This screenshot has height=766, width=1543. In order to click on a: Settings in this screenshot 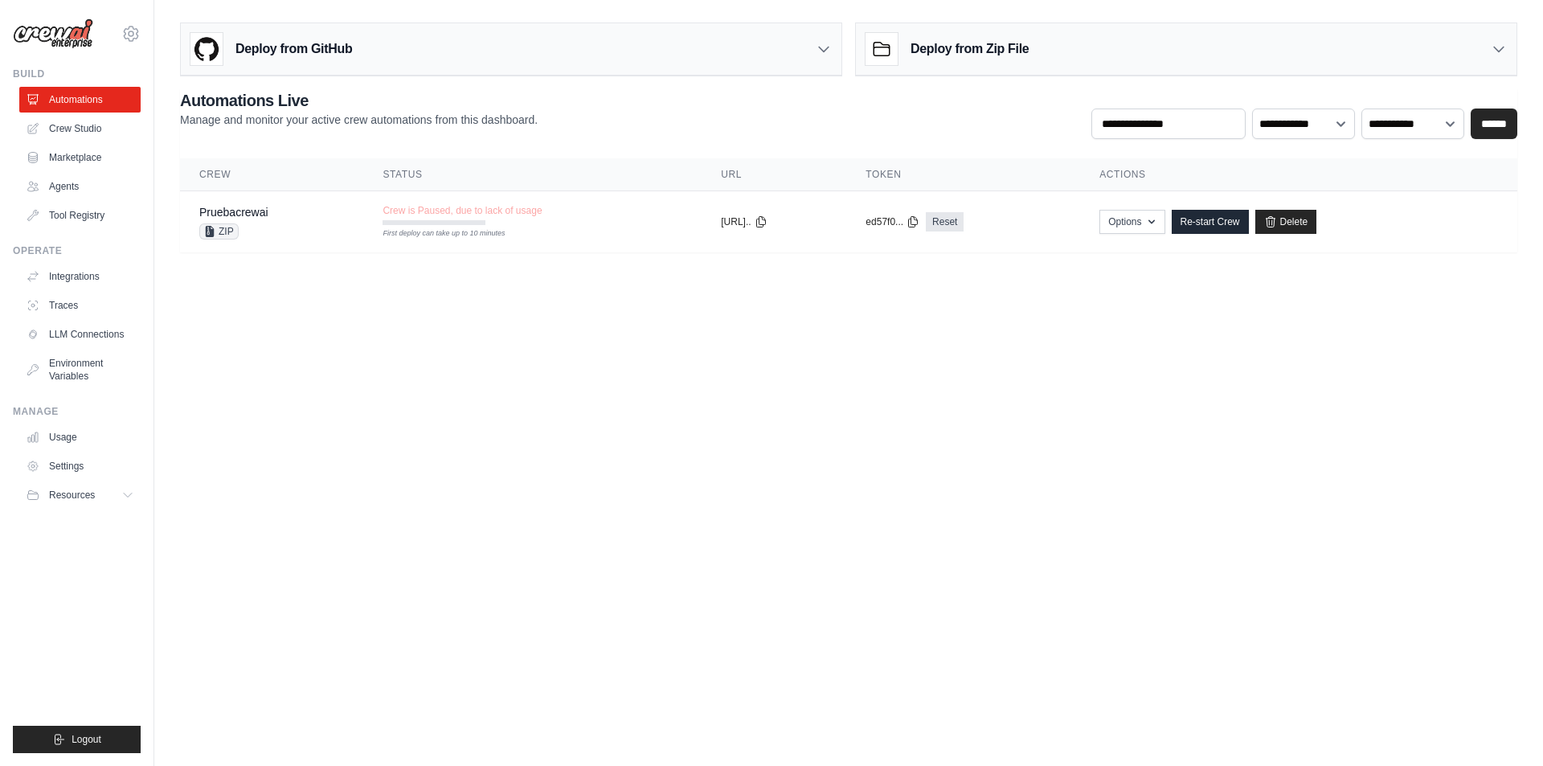, I will do `click(80, 466)`.